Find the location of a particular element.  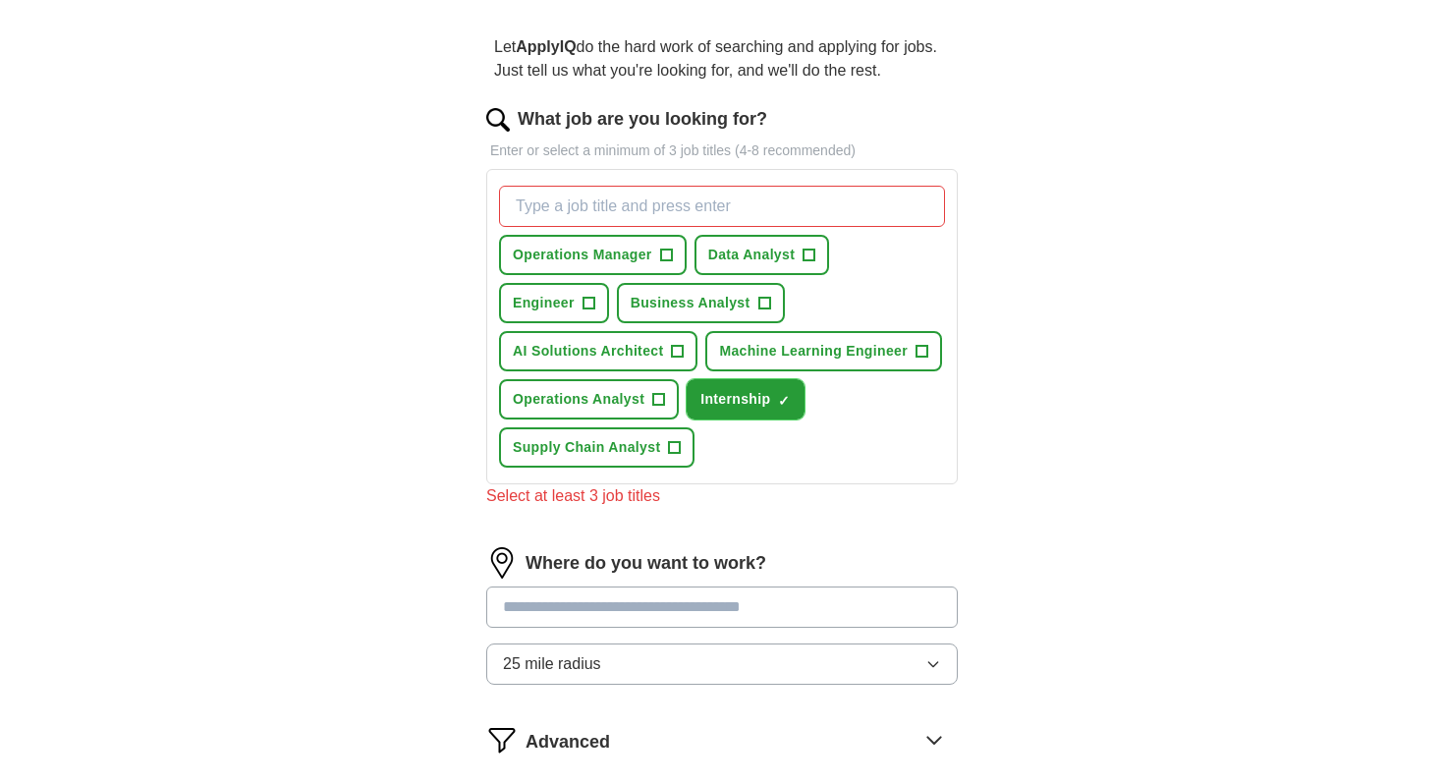

span: Data Analyst is located at coordinates (751, 254).